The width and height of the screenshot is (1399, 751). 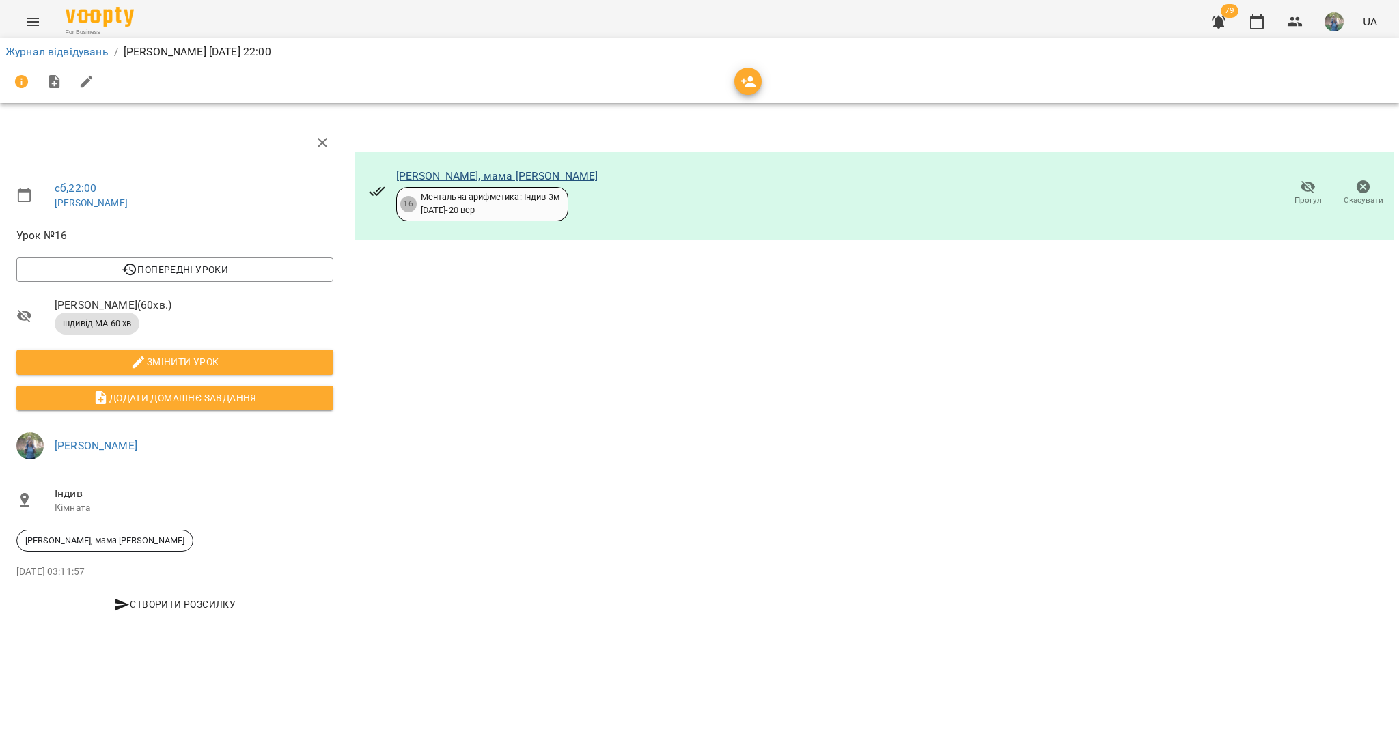 I want to click on span: Змінити урок, so click(x=175, y=362).